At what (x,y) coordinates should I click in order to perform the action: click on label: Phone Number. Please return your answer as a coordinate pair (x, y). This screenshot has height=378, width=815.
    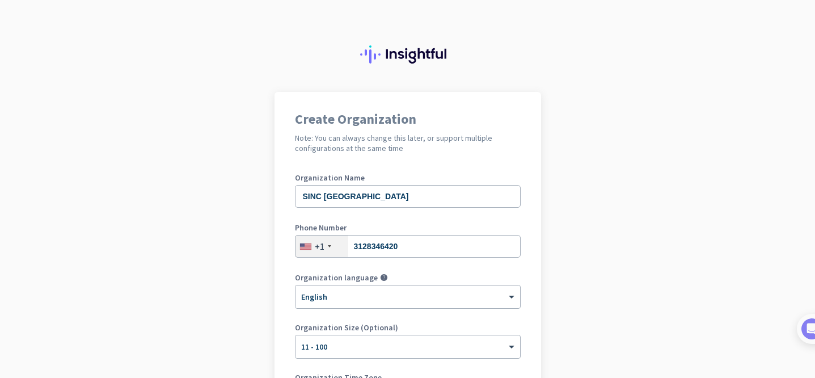
    Looking at the image, I should click on (408, 227).